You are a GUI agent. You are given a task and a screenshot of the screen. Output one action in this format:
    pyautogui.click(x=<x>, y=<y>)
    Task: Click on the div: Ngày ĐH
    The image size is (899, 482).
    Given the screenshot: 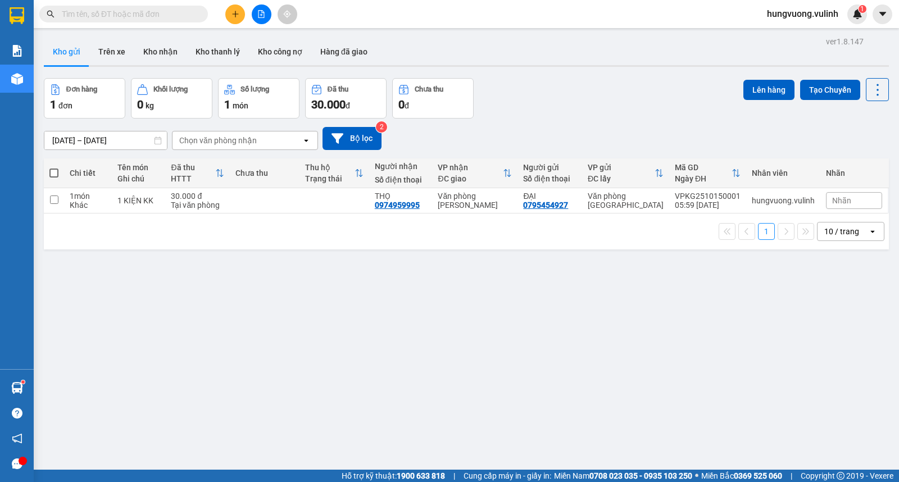 What is the action you would take?
    pyautogui.click(x=703, y=179)
    